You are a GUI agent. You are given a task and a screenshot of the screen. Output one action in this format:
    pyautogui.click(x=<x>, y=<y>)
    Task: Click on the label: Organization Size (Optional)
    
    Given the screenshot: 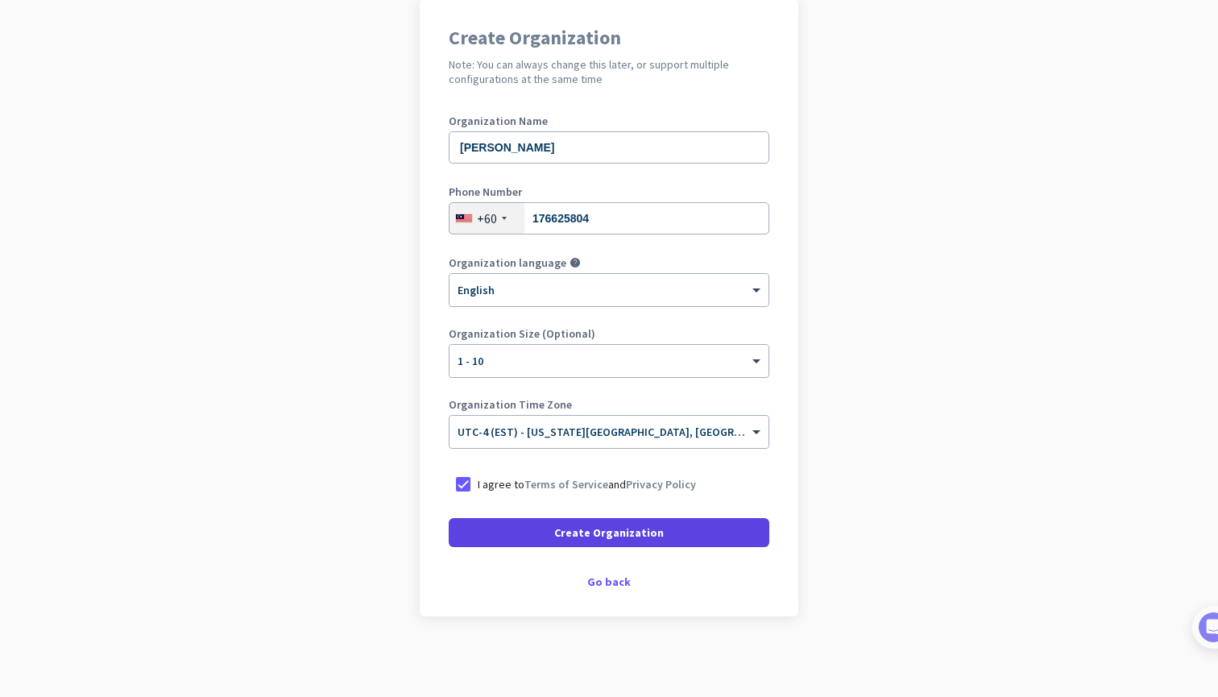 What is the action you would take?
    pyautogui.click(x=609, y=334)
    